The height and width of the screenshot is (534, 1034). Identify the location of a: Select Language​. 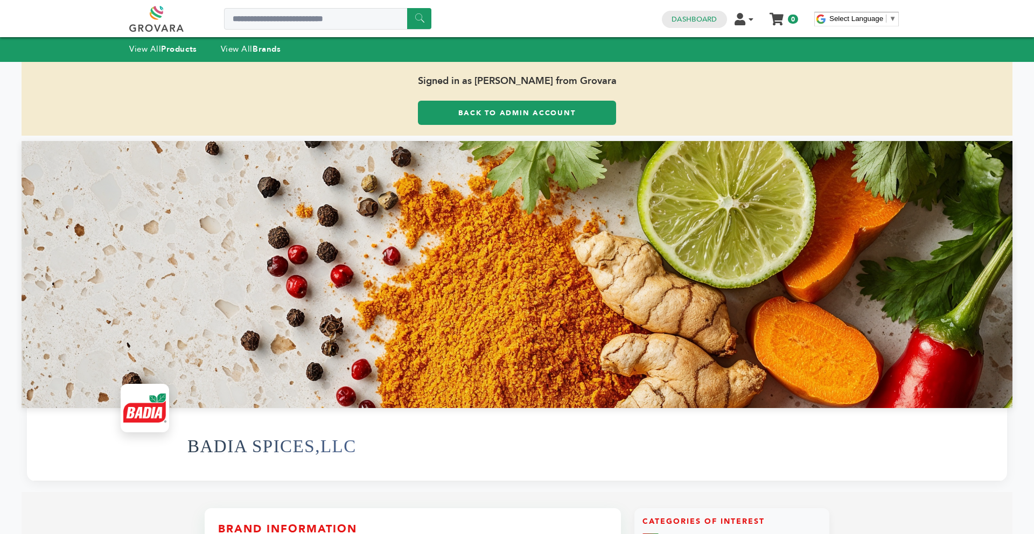
(862, 18).